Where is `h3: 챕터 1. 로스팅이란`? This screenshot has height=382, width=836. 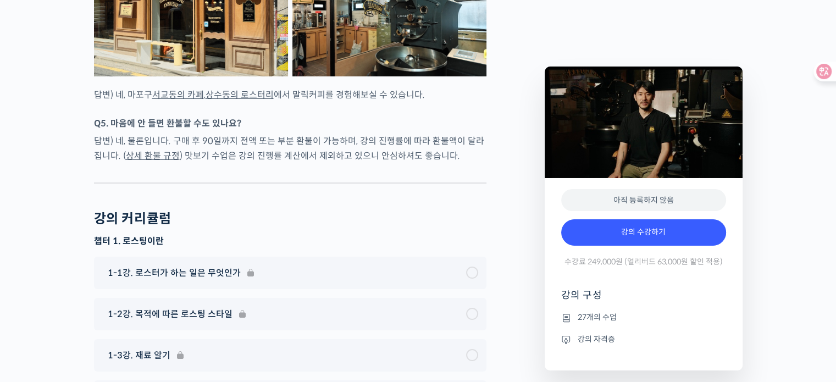
h3: 챕터 1. 로스팅이란 is located at coordinates (290, 241).